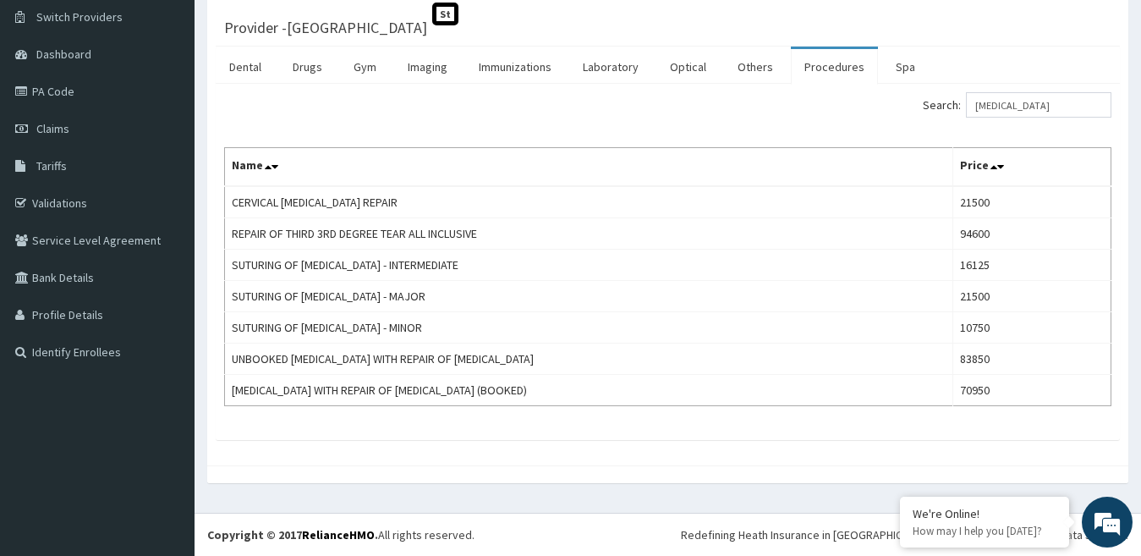 This screenshot has height=556, width=1141. Describe the element at coordinates (1032, 390) in the screenshot. I see `td: 70950` at that location.